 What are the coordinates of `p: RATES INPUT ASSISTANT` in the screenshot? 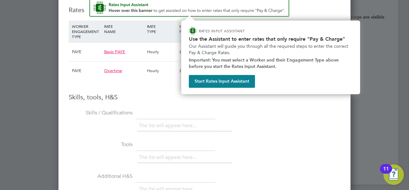 It's located at (239, 31).